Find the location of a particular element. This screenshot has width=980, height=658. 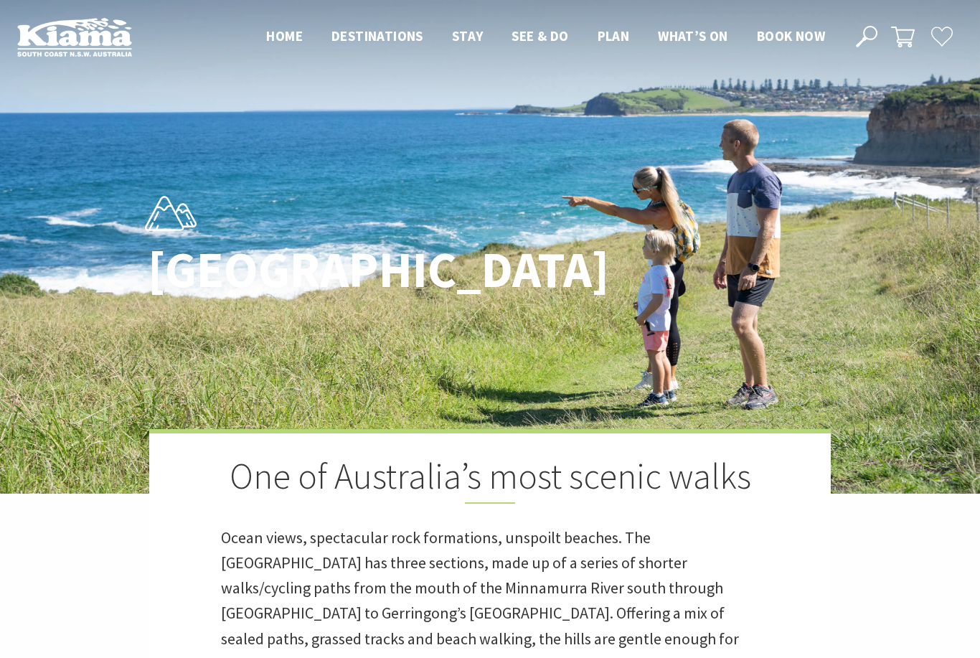

span: Destinations is located at coordinates (377, 36).